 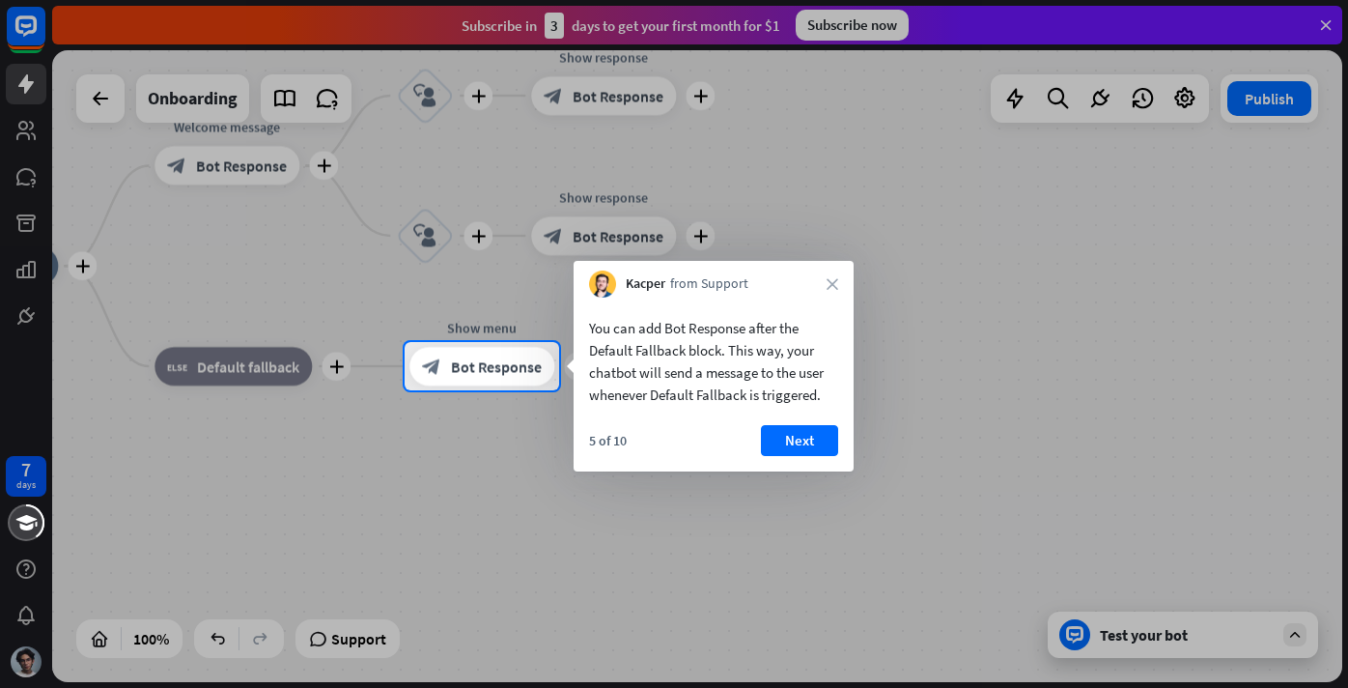 What do you see at coordinates (607, 440) in the screenshot?
I see `div: 5 of 10` at bounding box center [607, 440].